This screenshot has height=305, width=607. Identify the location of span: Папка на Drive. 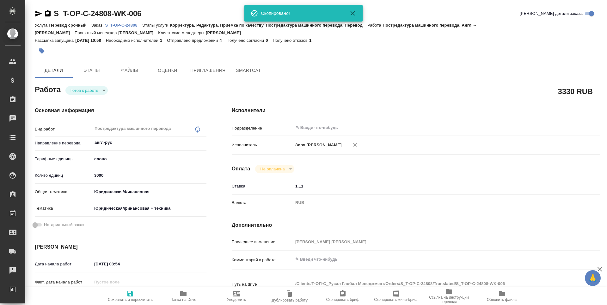
(183, 299).